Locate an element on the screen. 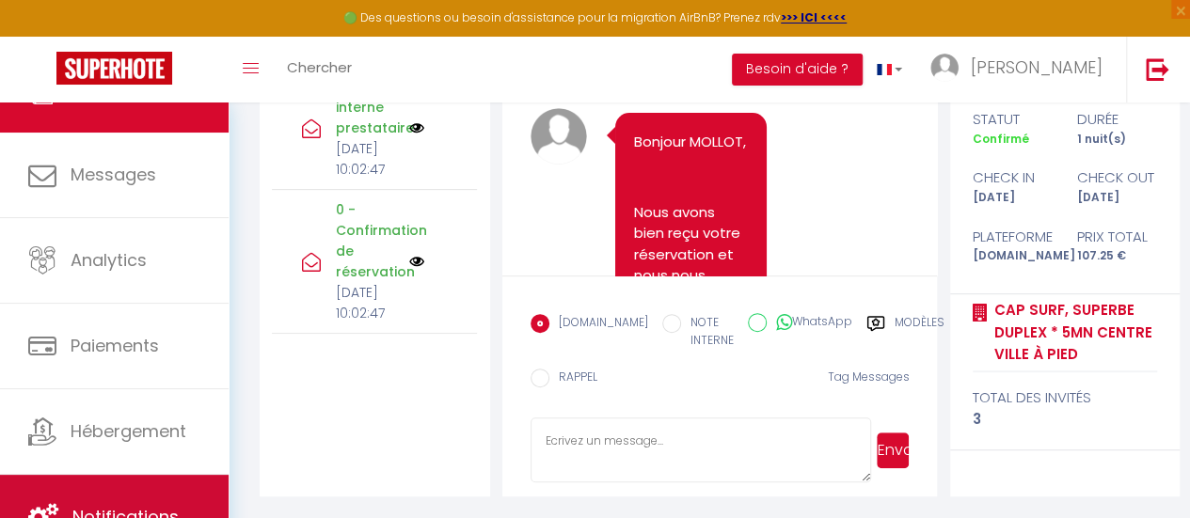 This screenshot has width=1190, height=518. img: Super Booking is located at coordinates (114, 68).